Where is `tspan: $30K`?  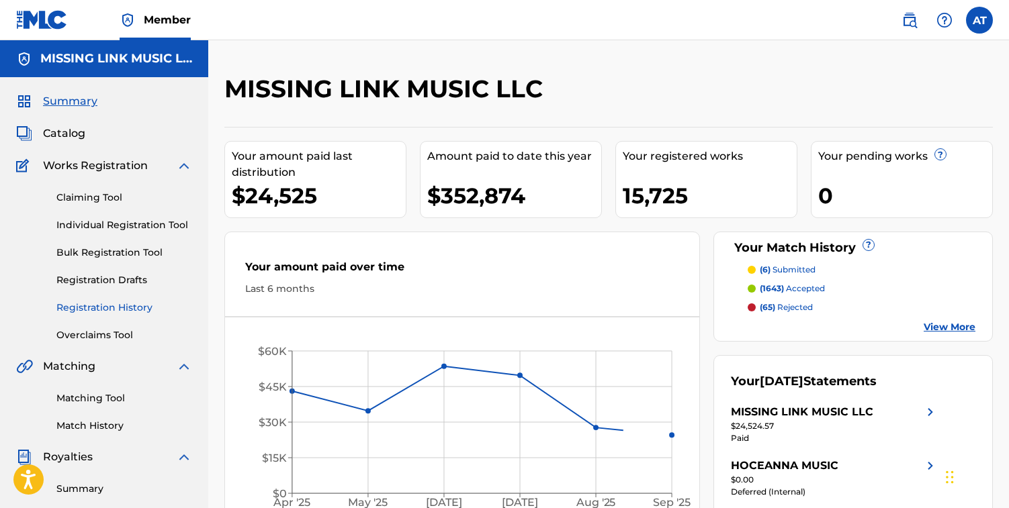 tspan: $30K is located at coordinates (273, 422).